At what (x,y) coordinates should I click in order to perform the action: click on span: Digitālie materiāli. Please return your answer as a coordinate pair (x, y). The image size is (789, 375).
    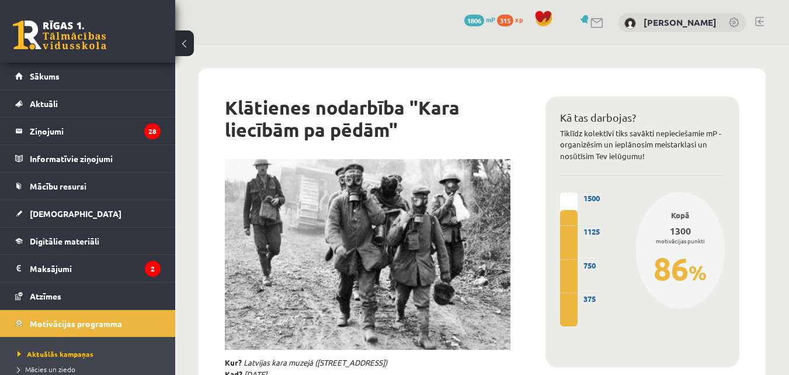
    Looking at the image, I should click on (64, 241).